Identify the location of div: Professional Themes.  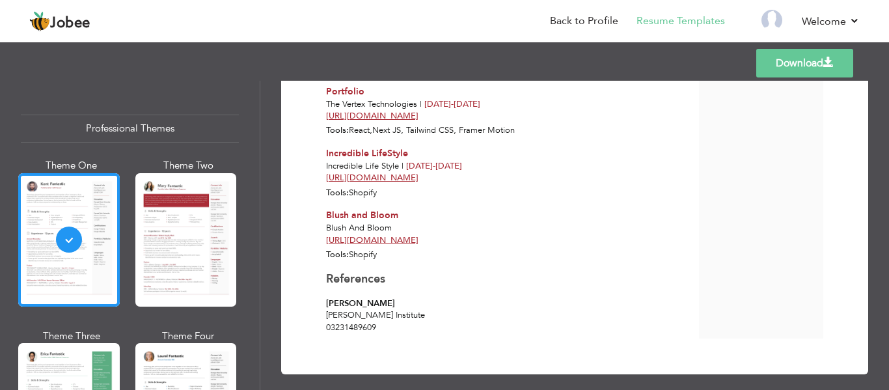
(130, 128).